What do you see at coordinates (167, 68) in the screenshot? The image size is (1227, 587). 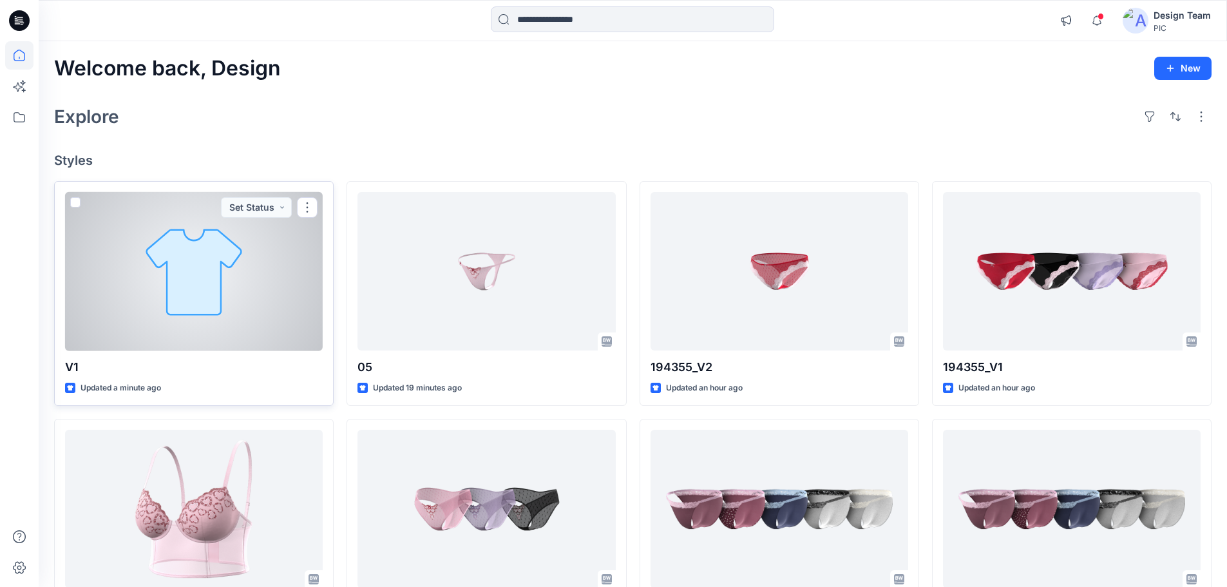 I see `h2: Welcome back, Design` at bounding box center [167, 68].